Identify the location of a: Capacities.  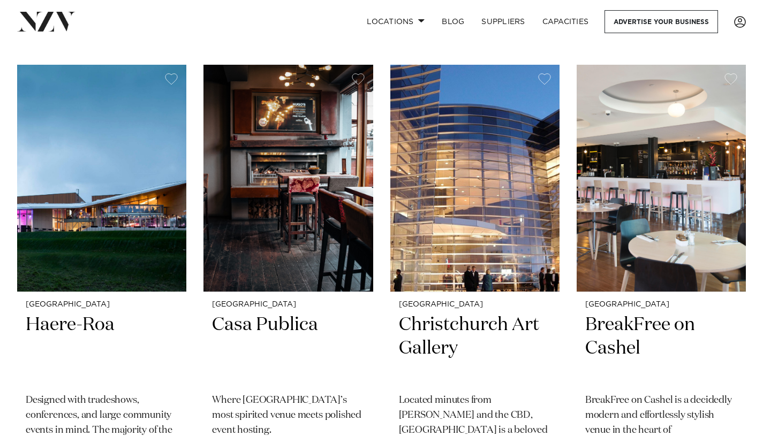
(565, 21).